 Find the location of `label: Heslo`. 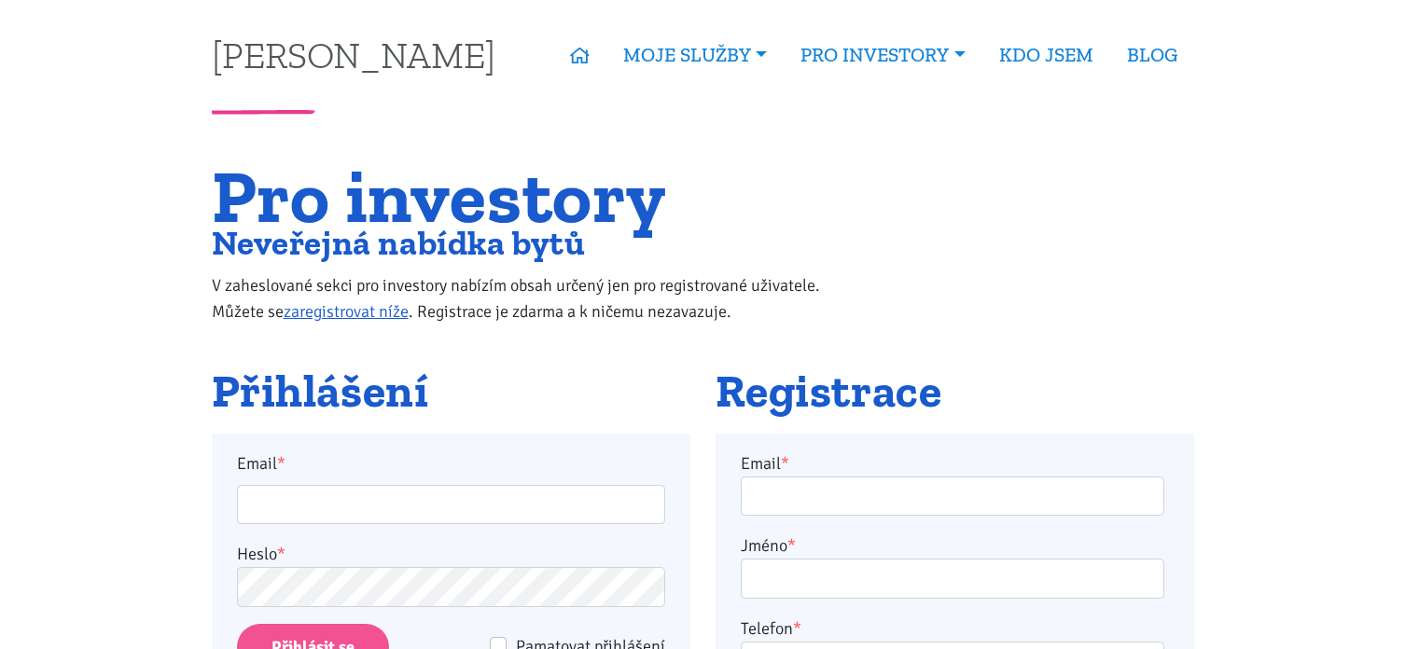

label: Heslo is located at coordinates (261, 554).